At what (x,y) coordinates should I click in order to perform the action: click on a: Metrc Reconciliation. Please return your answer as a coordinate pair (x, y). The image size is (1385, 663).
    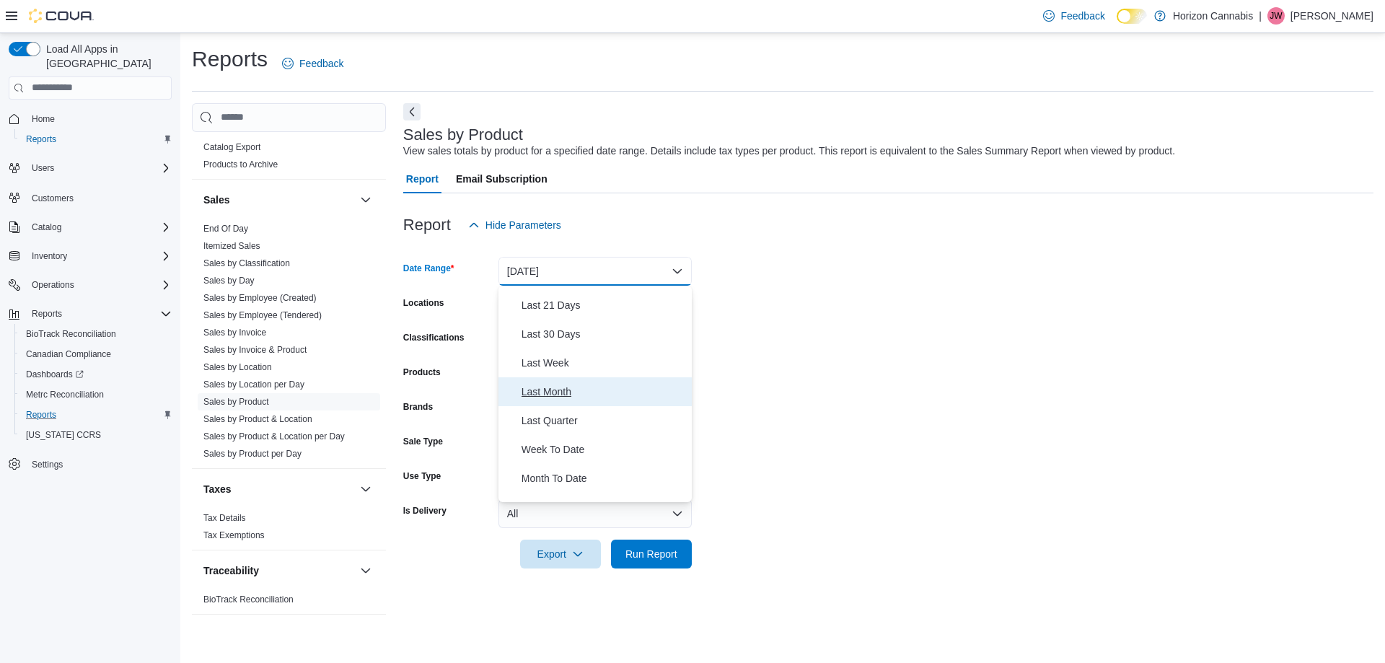
    Looking at the image, I should click on (65, 395).